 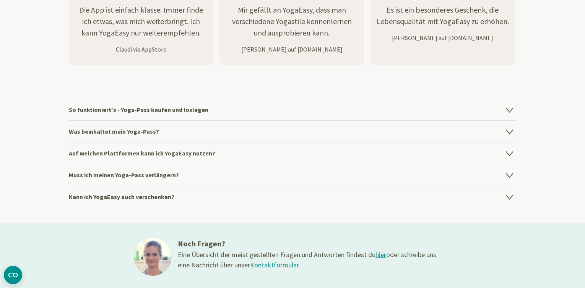 What do you see at coordinates (293, 153) in the screenshot?
I see `h4: Auf welchen Plattformen kann ich YogaEasy nutzen?` at bounding box center [293, 153].